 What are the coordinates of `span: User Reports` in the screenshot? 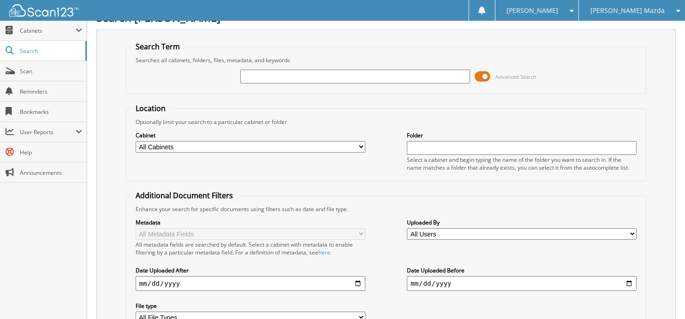 It's located at (48, 132).